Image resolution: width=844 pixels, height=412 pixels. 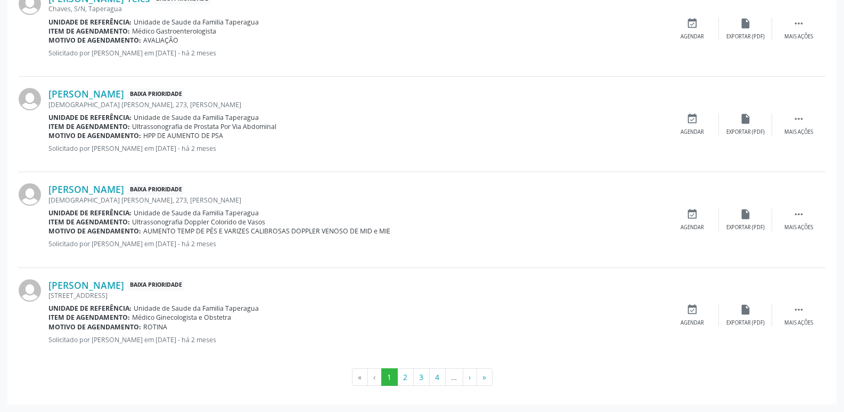 I want to click on button: Go to next page, so click(x=470, y=377).